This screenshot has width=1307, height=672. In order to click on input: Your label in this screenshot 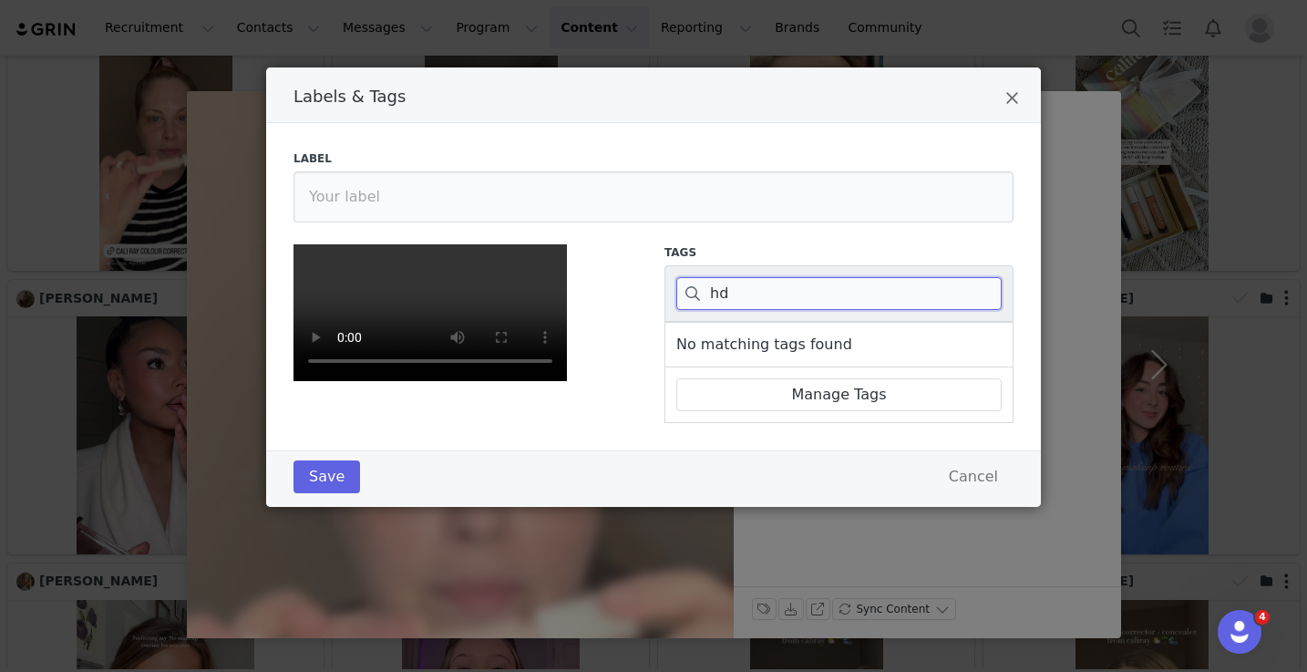, I will do `click(653, 197)`.